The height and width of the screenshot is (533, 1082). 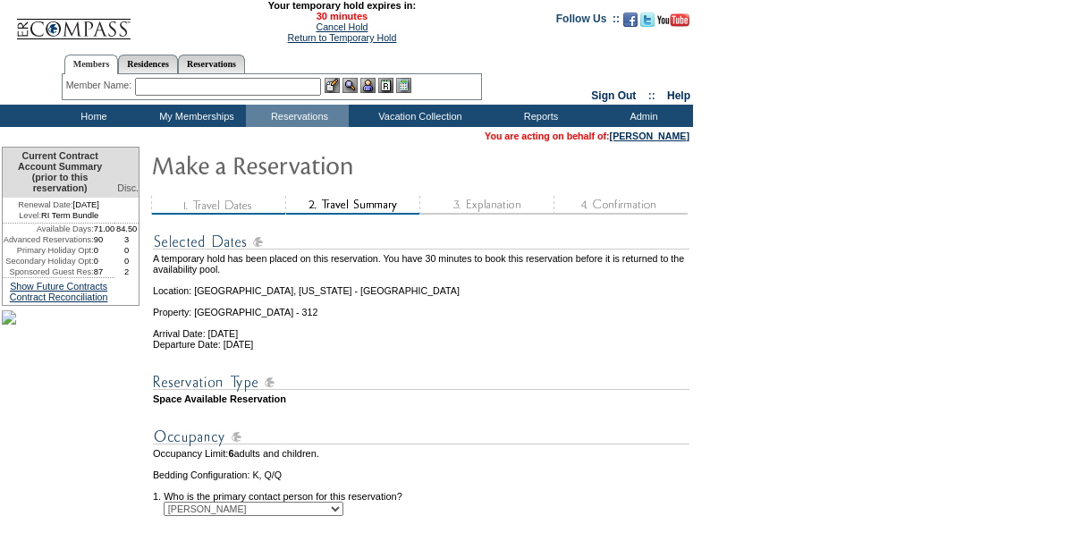 What do you see at coordinates (105, 272) in the screenshot?
I see `td: 87` at bounding box center [105, 272].